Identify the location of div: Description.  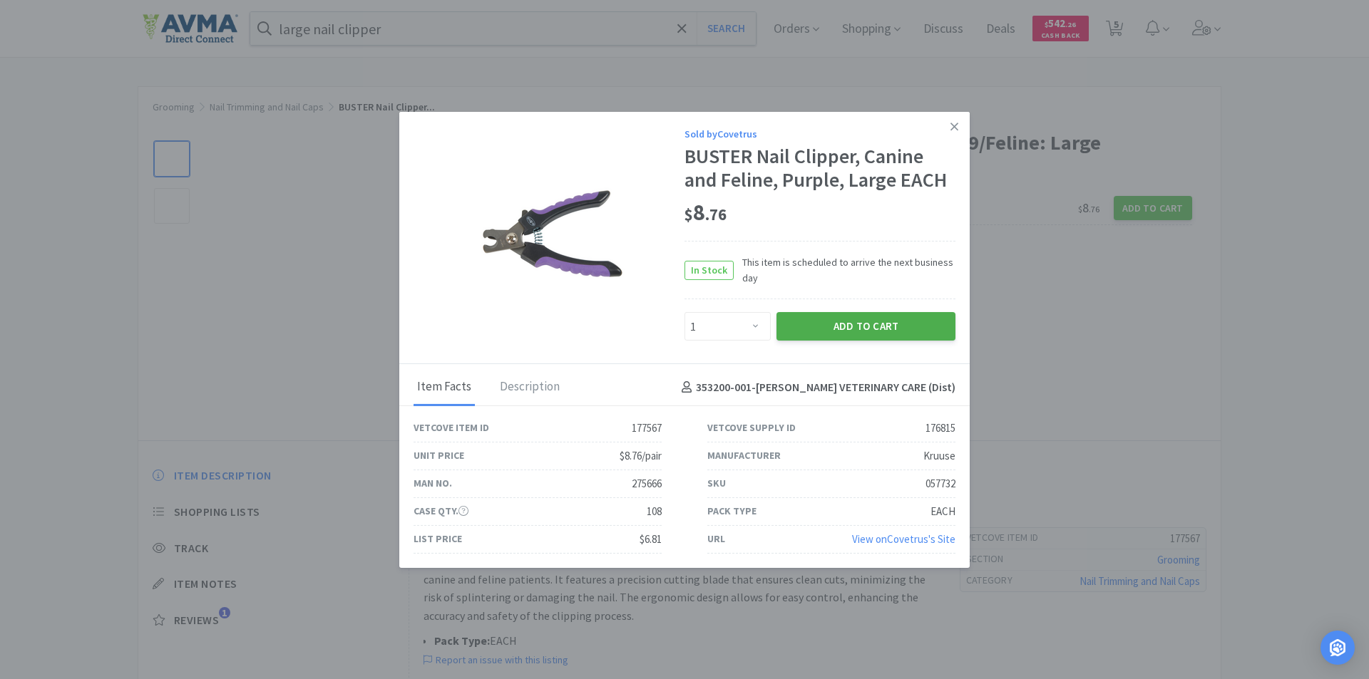
(530, 388).